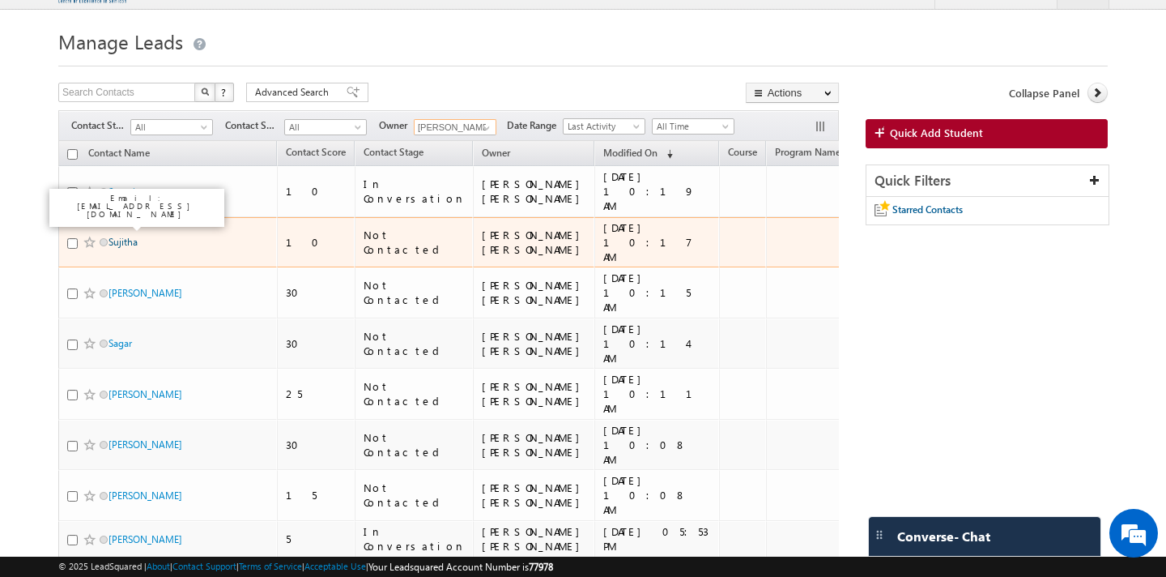  What do you see at coordinates (72, 154) in the screenshot?
I see `input: Check all records` at bounding box center [72, 154].